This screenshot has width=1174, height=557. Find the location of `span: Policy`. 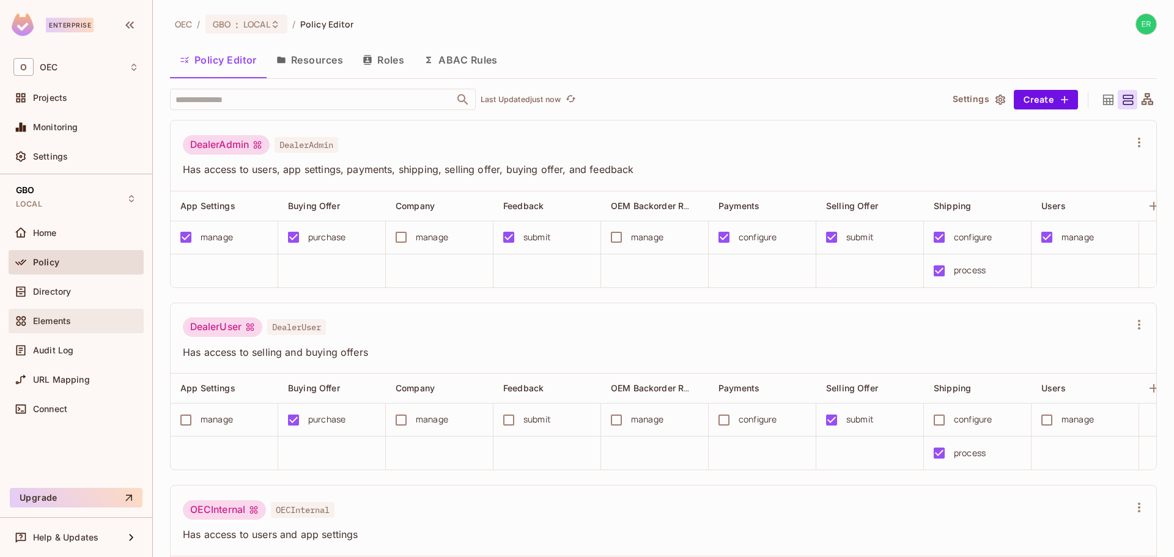

span: Policy is located at coordinates (46, 262).